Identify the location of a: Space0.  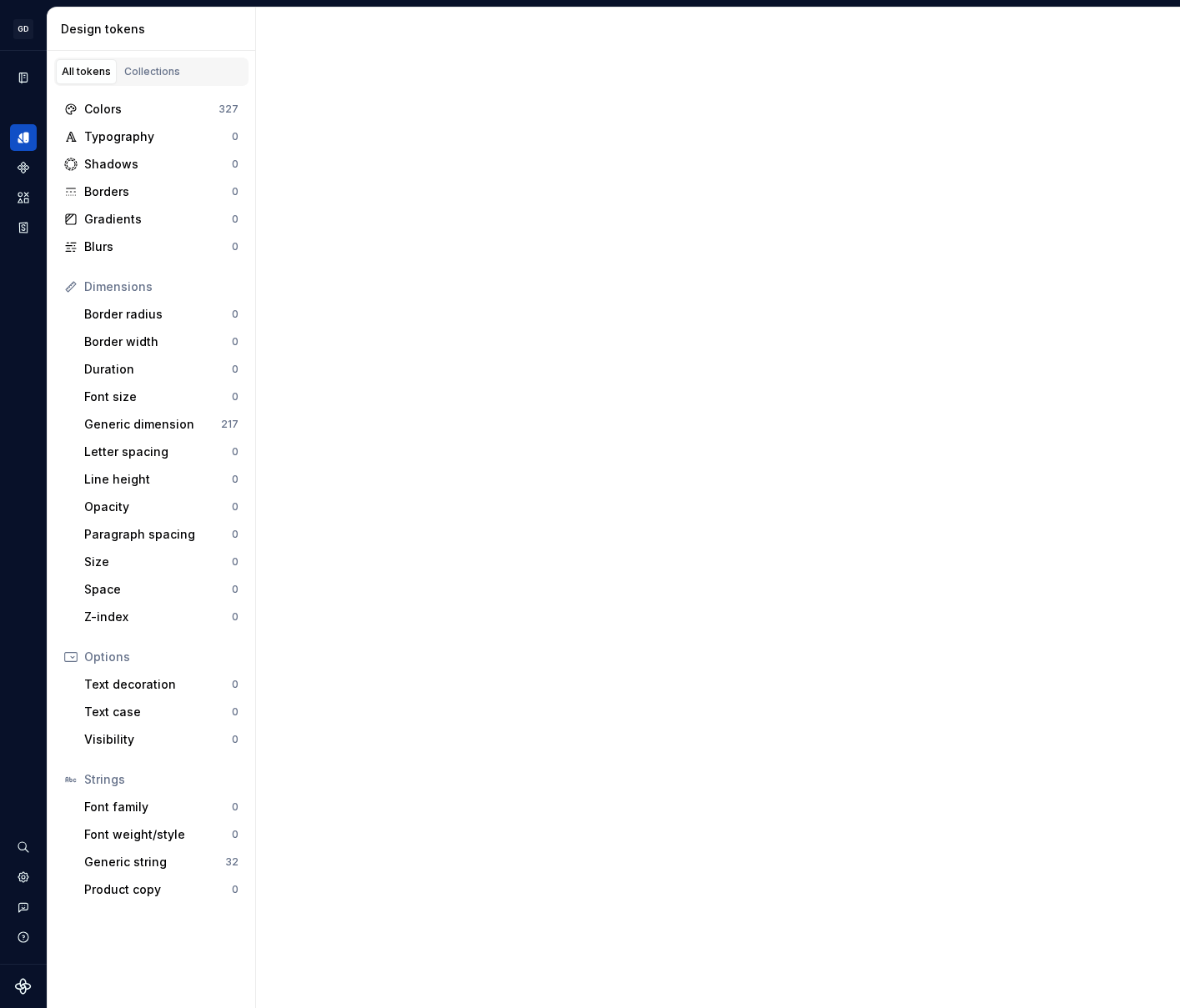
(161, 589).